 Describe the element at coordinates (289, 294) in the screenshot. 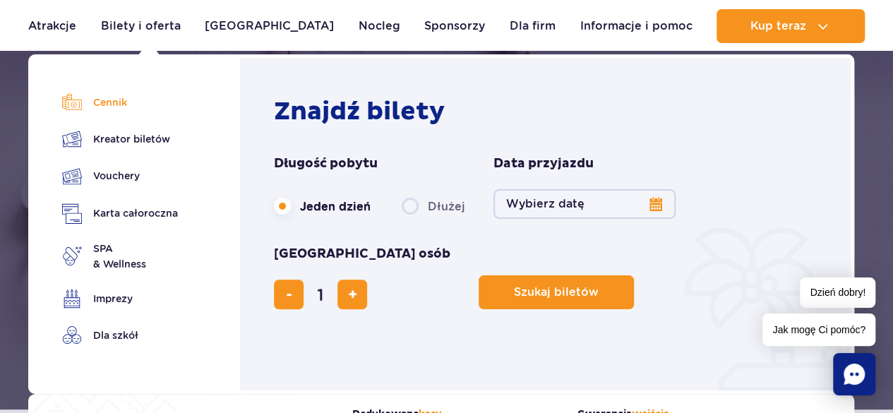

I see `button: usuń bilet` at that location.